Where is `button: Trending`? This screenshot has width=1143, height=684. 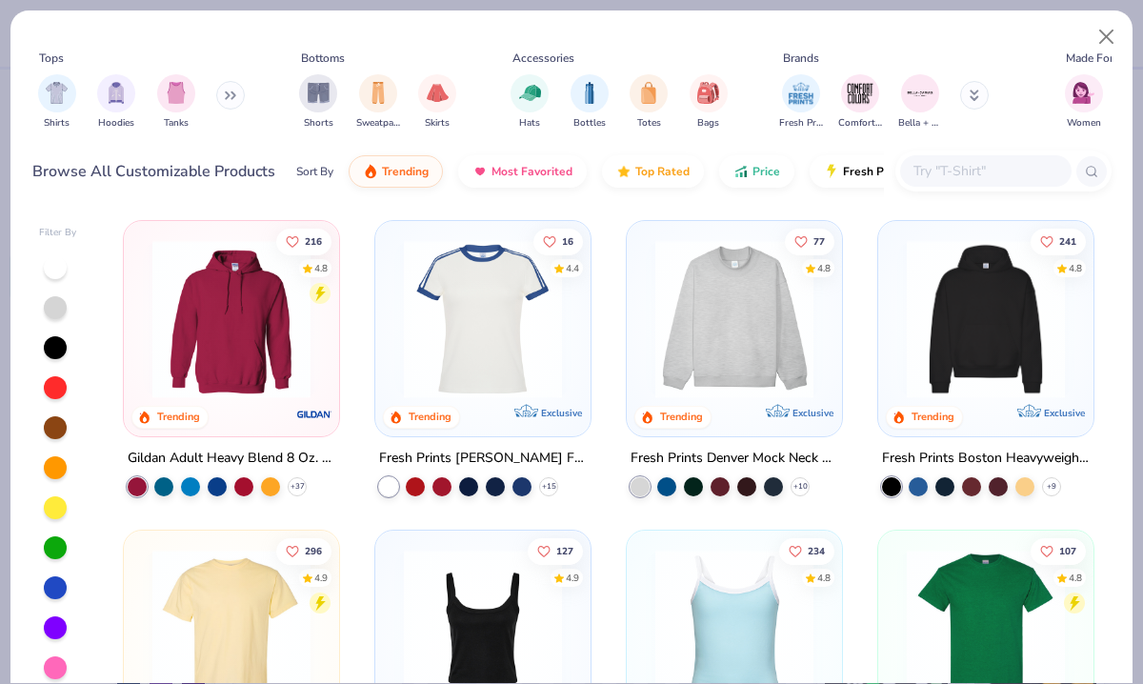 button: Trending is located at coordinates (395, 171).